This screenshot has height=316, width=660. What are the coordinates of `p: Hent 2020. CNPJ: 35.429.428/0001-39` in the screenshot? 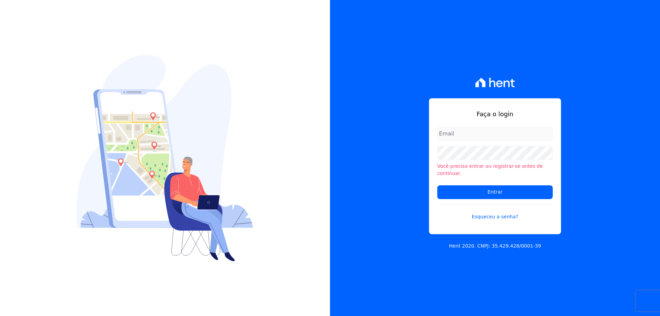 It's located at (495, 246).